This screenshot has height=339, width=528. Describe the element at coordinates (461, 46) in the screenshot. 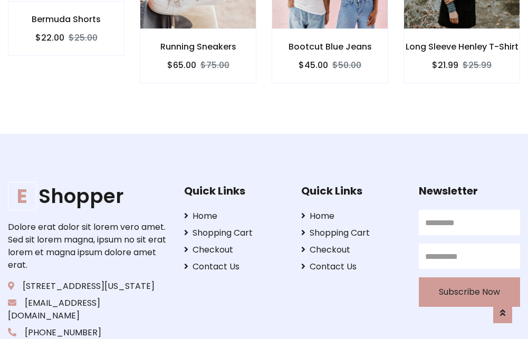

I see `h6: Long Sleeve Henley T-Shirt` at that location.